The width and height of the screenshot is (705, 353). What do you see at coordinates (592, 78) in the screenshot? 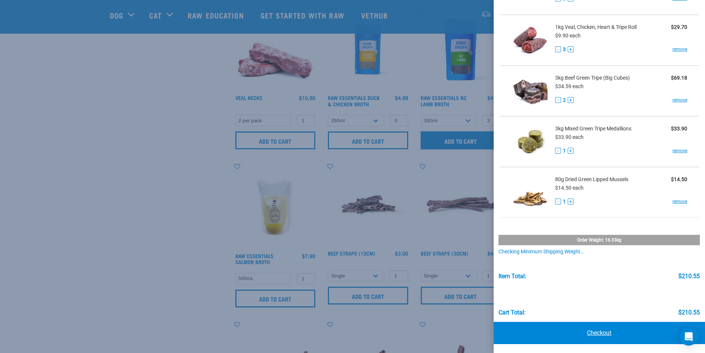
I see `span: 3kg Beef Green Tripe (Big Cubes)` at bounding box center [592, 78].